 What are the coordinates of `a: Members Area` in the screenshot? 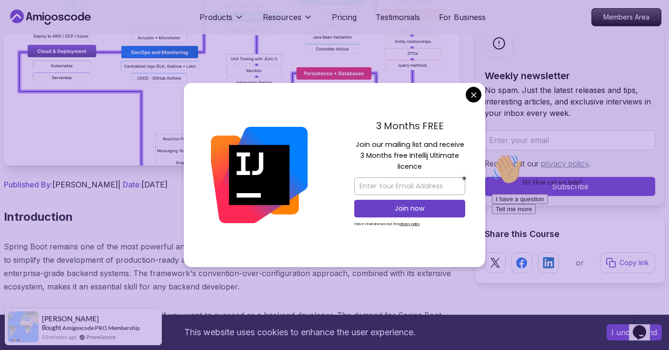 It's located at (626, 17).